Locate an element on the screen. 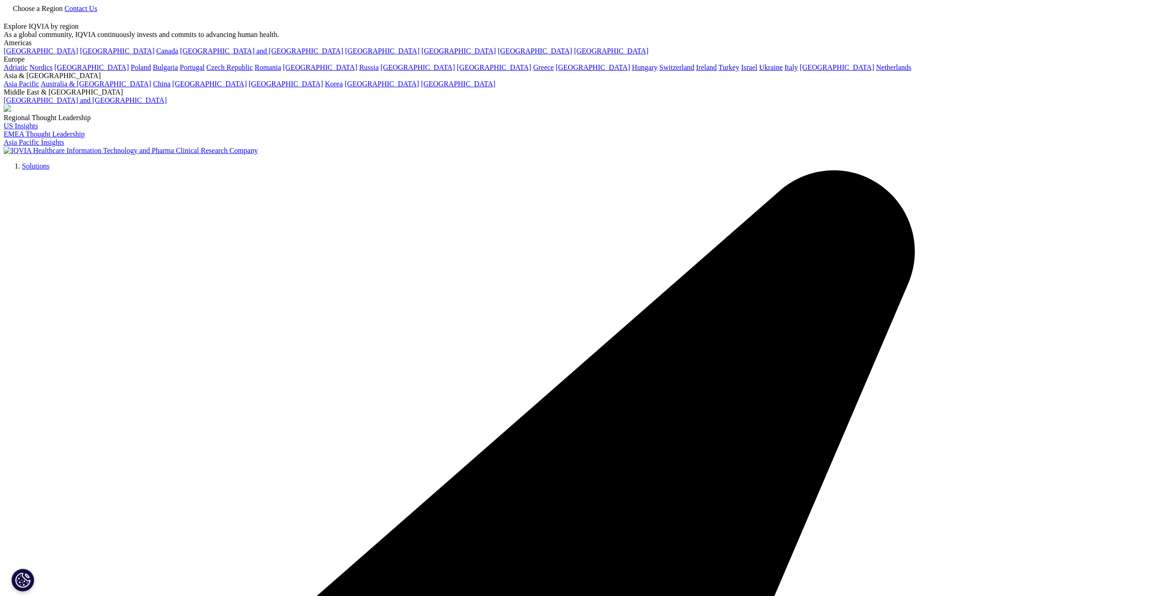  div: Europe is located at coordinates (581, 59).